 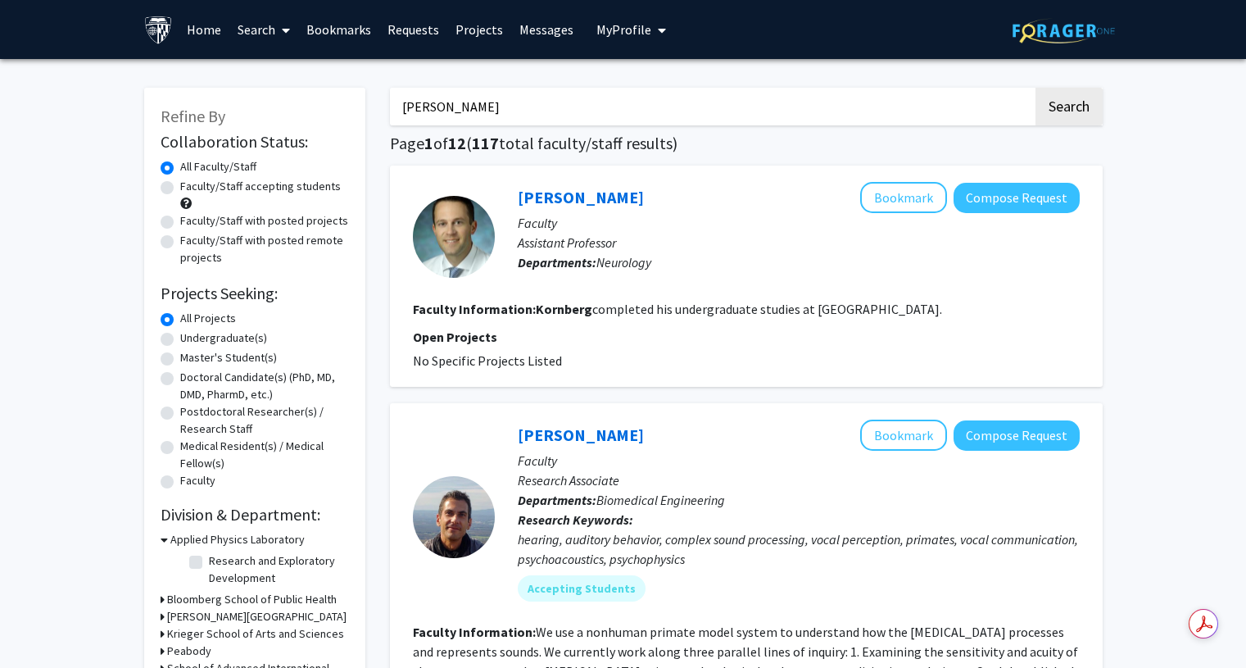 What do you see at coordinates (624, 29) in the screenshot?
I see `span: My Profile` at bounding box center [624, 29].